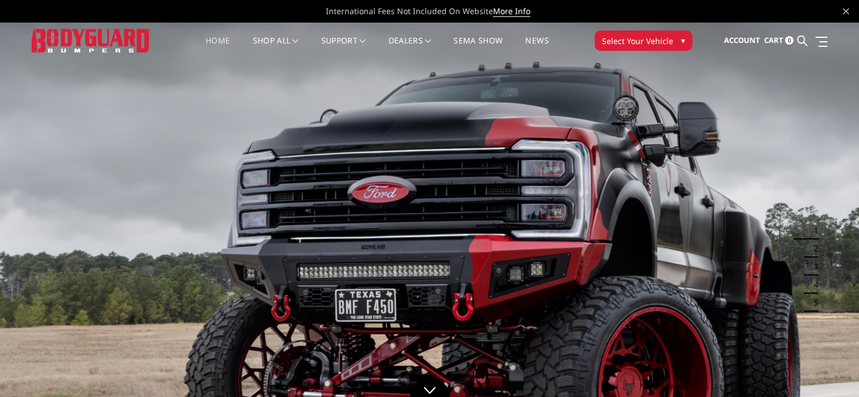 Image resolution: width=859 pixels, height=397 pixels. I want to click on button: 4 of 5, so click(813, 285).